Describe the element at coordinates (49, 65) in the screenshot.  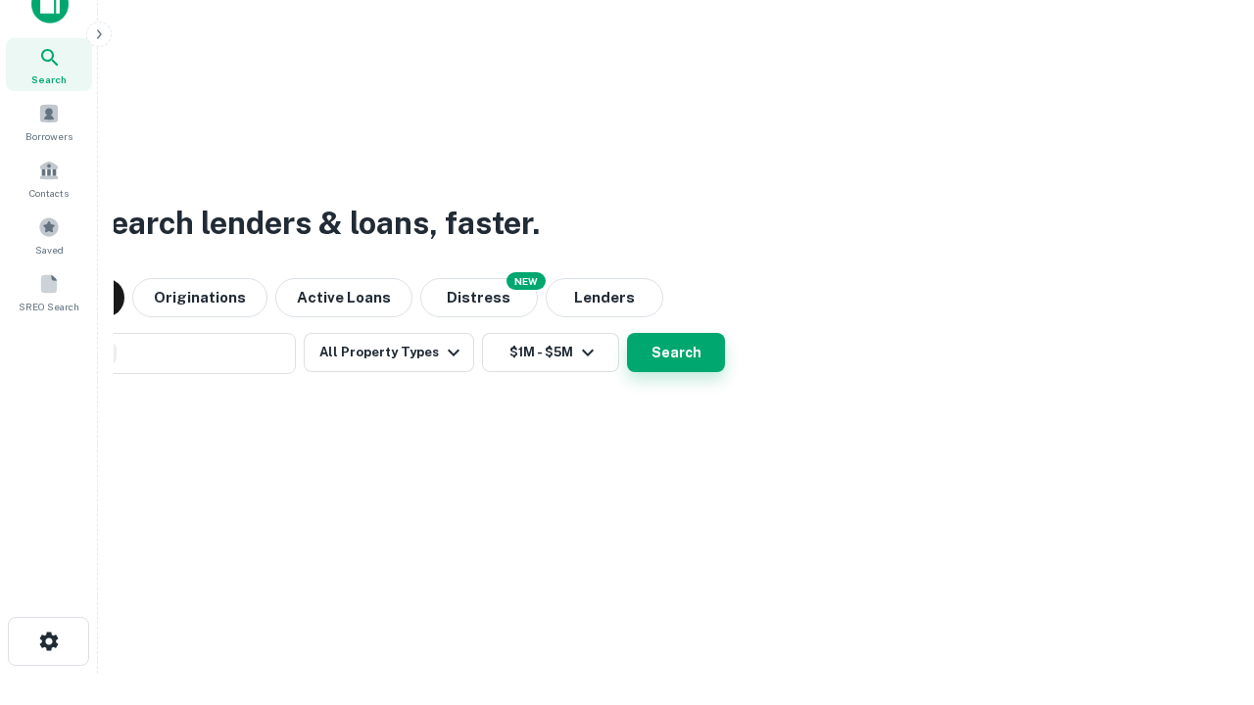
I see `a: Search` at that location.